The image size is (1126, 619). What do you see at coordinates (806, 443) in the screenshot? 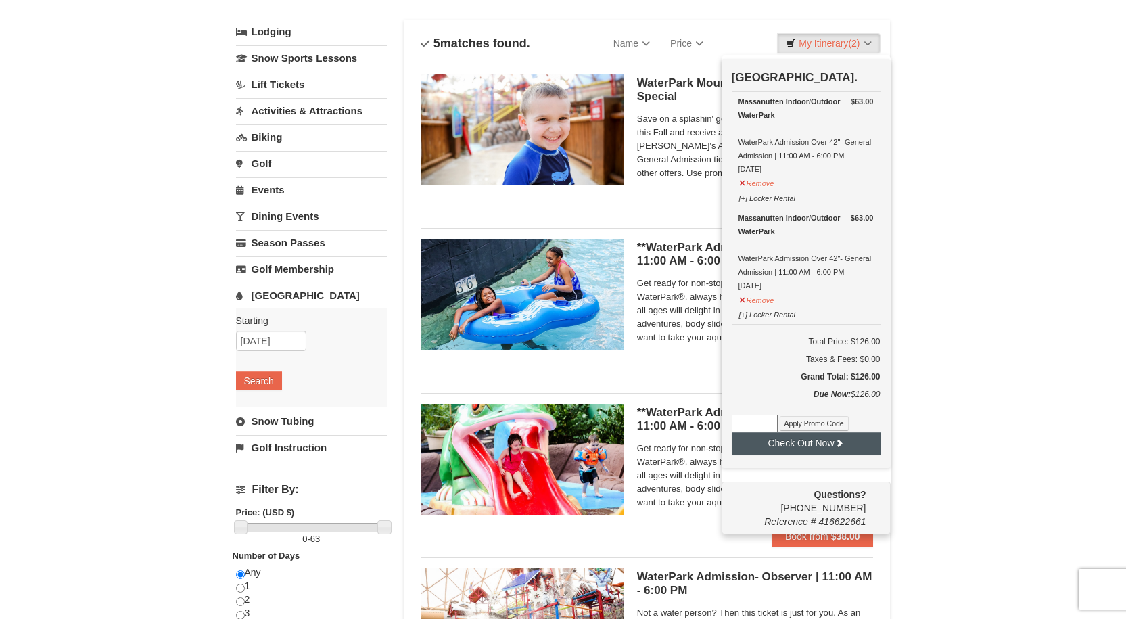
I see `button: Check Out Now` at bounding box center [806, 443].